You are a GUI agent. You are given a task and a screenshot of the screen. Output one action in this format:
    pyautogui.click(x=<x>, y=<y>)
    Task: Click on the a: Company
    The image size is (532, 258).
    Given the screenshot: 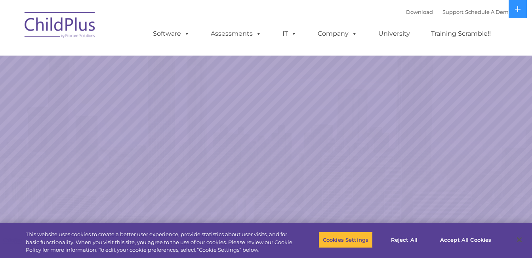 What is the action you would take?
    pyautogui.click(x=338, y=34)
    